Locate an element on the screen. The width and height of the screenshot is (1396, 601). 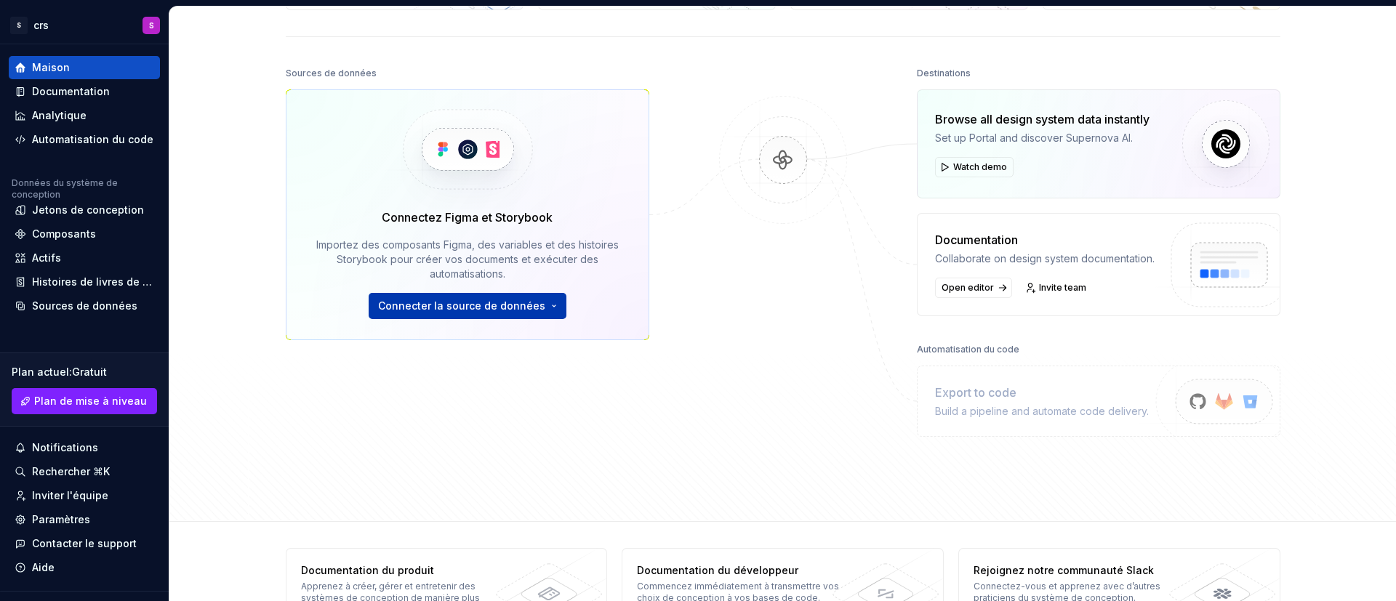
a: Invite team is located at coordinates (1056, 288).